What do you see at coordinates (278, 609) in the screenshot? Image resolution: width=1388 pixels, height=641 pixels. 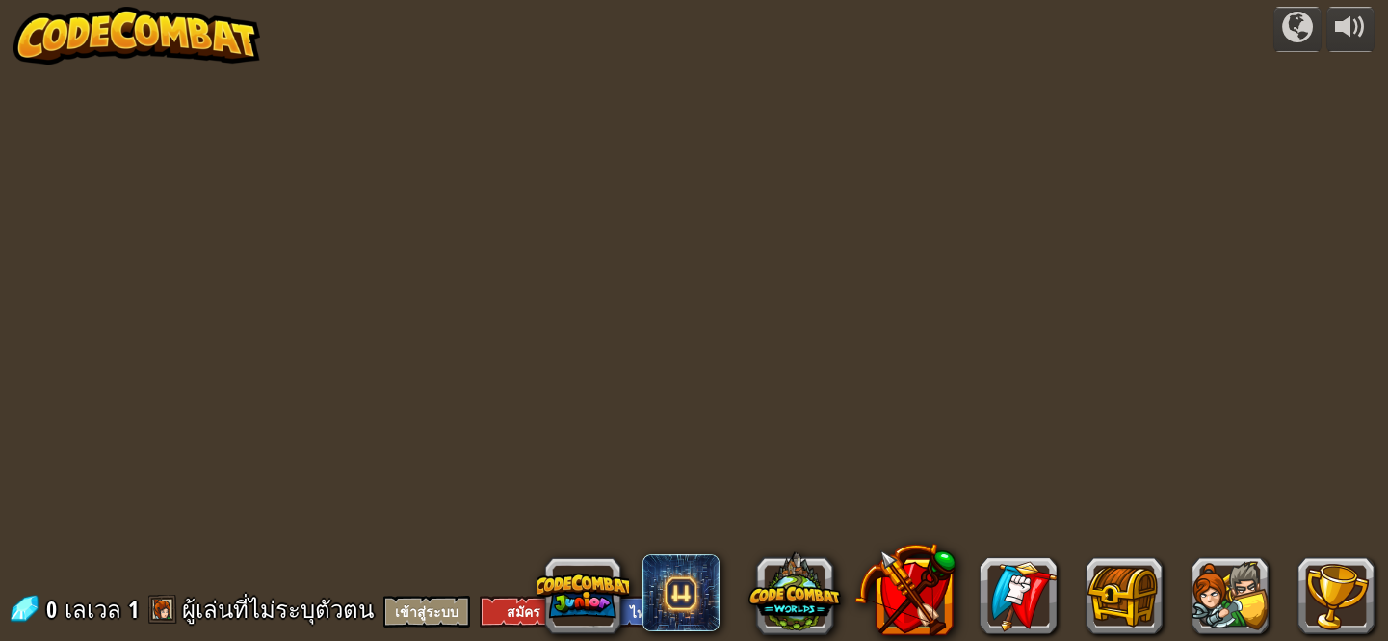 I see `span: ผู้เล่นที่ไม่ระบุตัวตน` at bounding box center [278, 609].